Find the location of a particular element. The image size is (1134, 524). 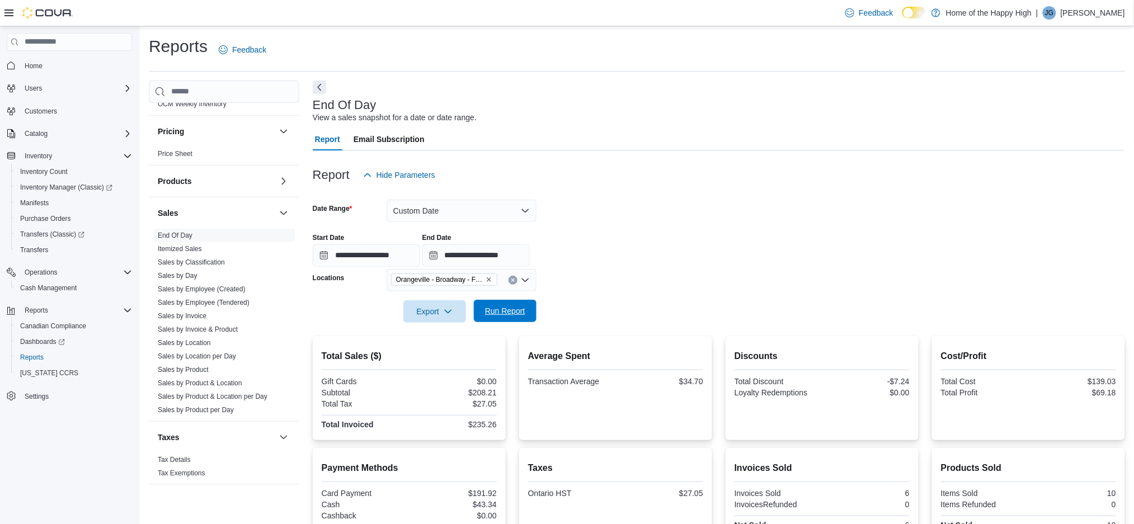

button: Run Report is located at coordinates (505, 311).